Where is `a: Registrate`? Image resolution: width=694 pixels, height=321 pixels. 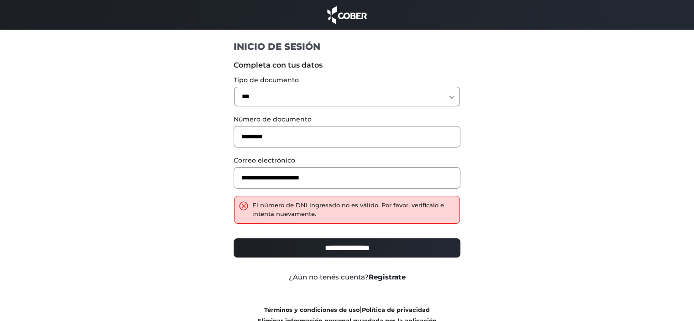 a: Registrate is located at coordinates (387, 276).